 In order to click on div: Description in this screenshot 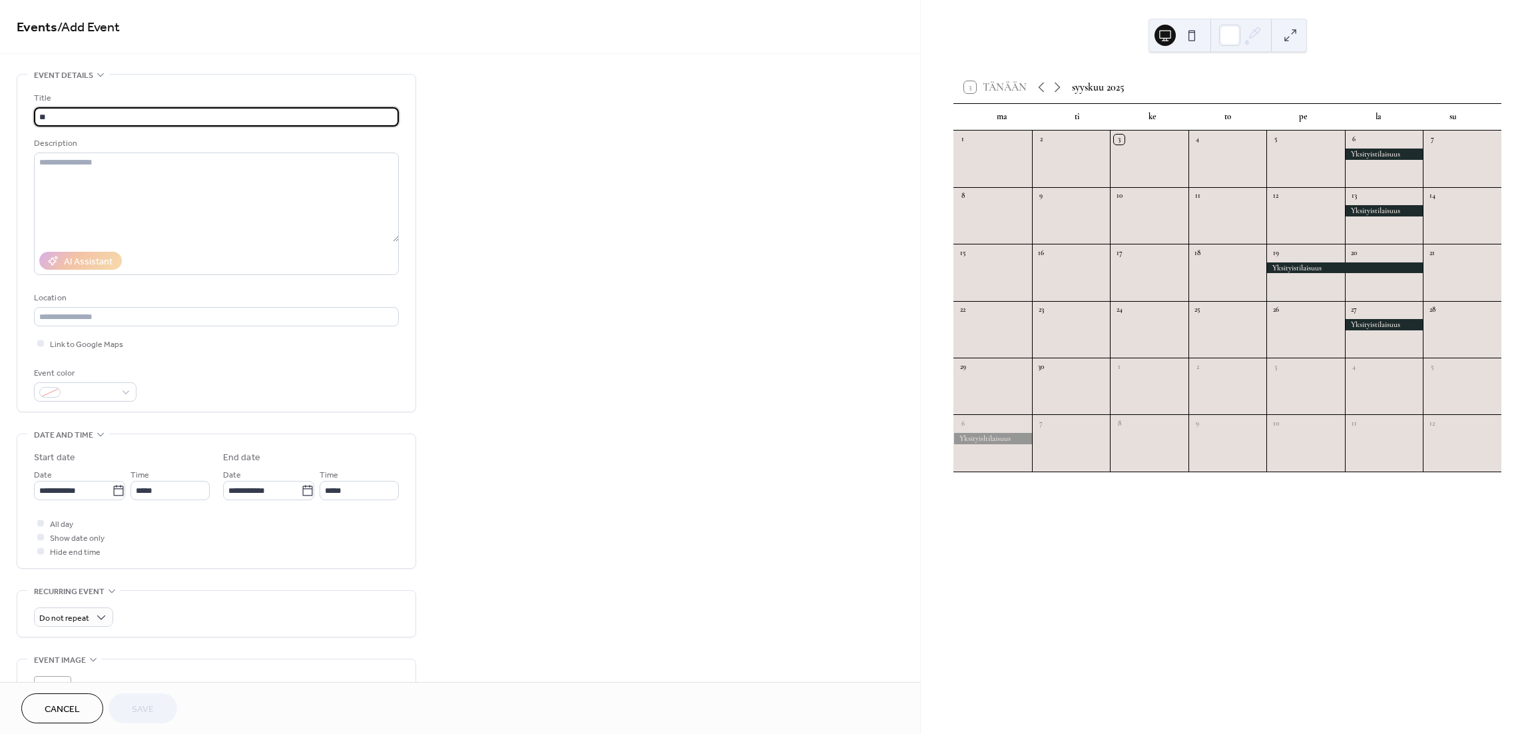, I will do `click(215, 143)`.